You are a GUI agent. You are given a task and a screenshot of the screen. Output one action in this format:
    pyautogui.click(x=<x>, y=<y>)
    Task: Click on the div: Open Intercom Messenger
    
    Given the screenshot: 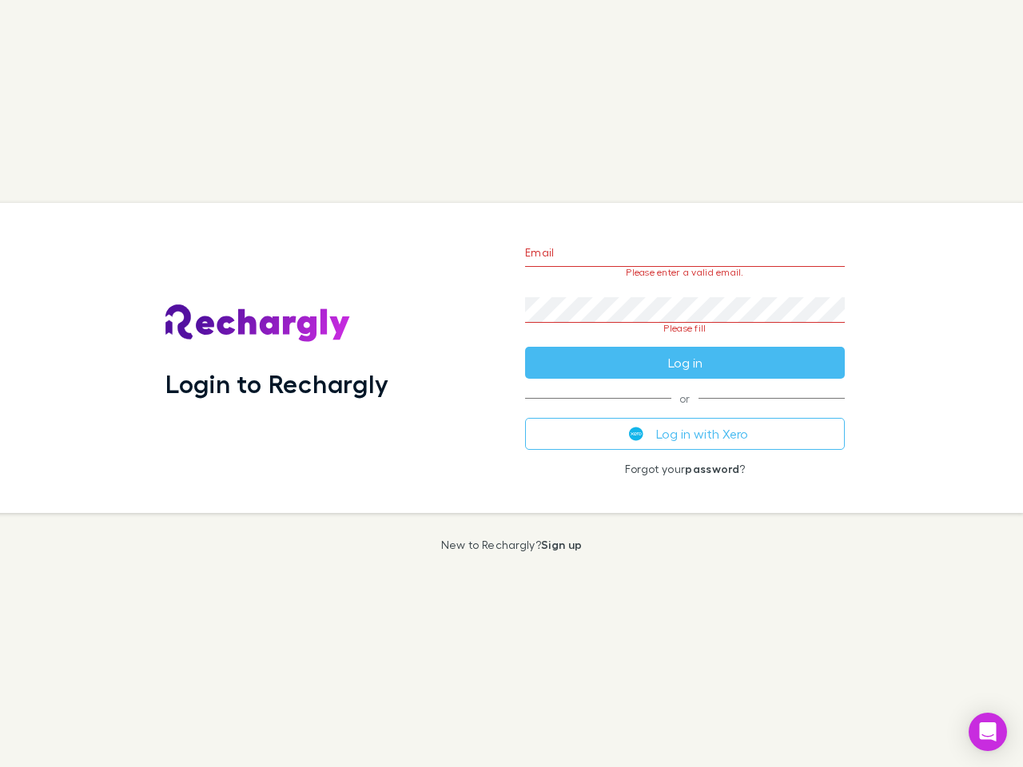 What is the action you would take?
    pyautogui.click(x=988, y=732)
    